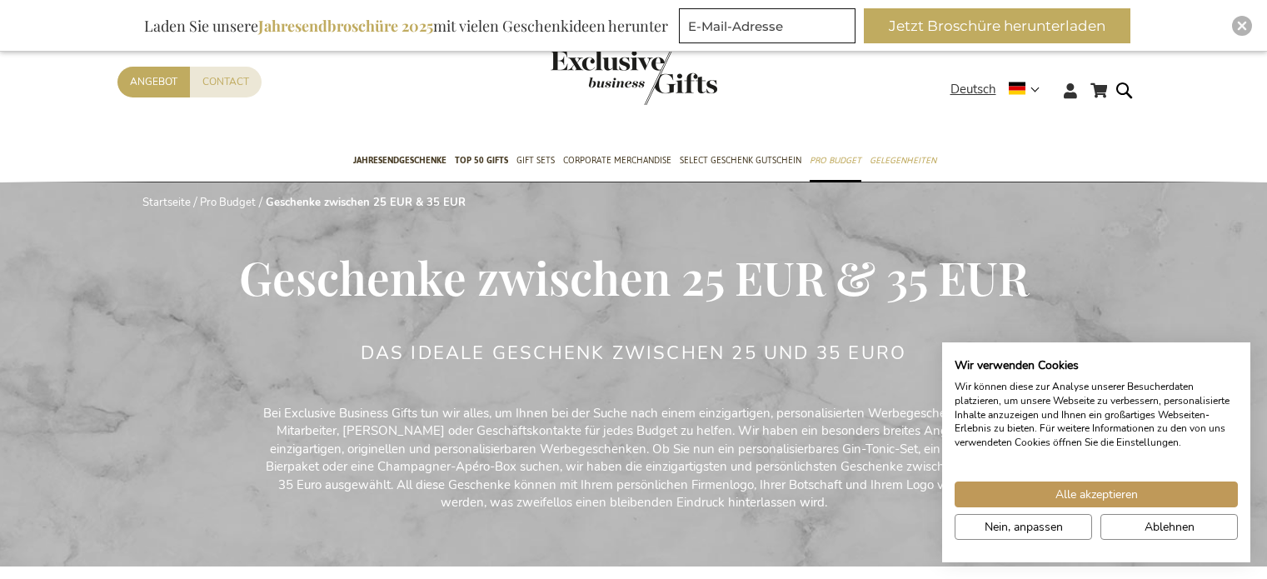 Image resolution: width=1267 pixels, height=579 pixels. I want to click on button: cookie Einstellungen anpassen, so click(1023, 527).